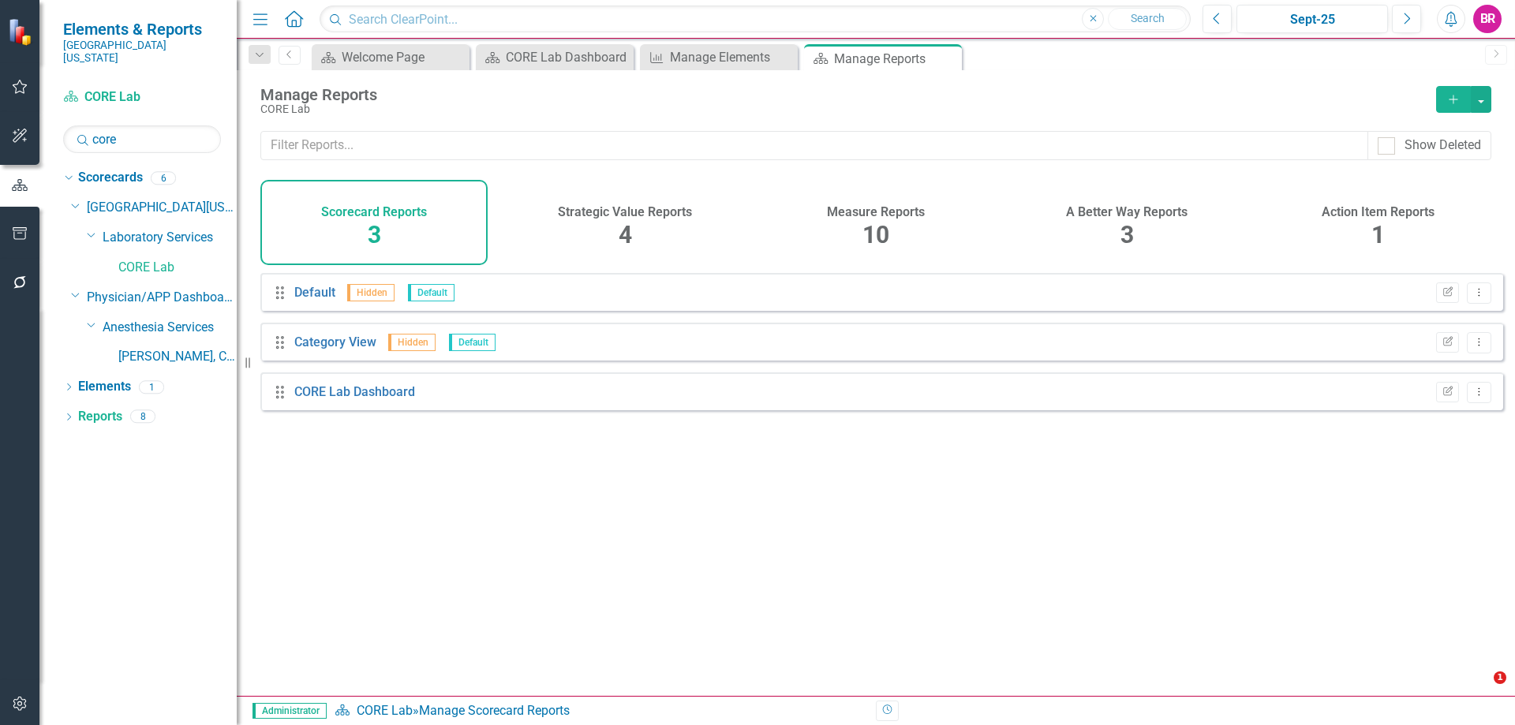 The height and width of the screenshot is (725, 1515). Describe the element at coordinates (163, 178) in the screenshot. I see `div: 6` at that location.